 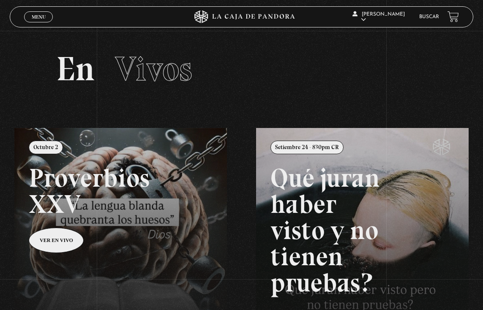 What do you see at coordinates (38, 17) in the screenshot?
I see `span: Menu` at bounding box center [38, 17].